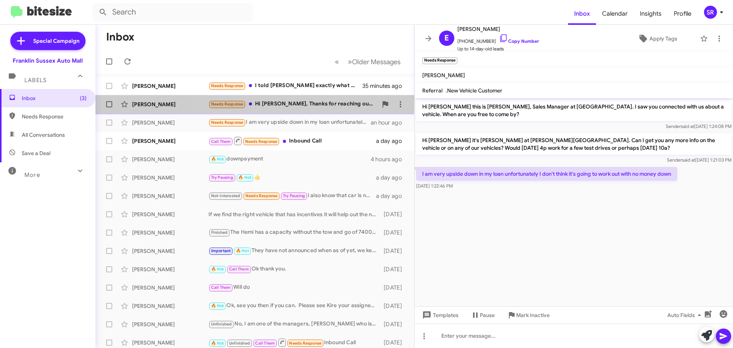  What do you see at coordinates (226, 195) in the screenshot?
I see `span: Not-Interested` at bounding box center [226, 195].